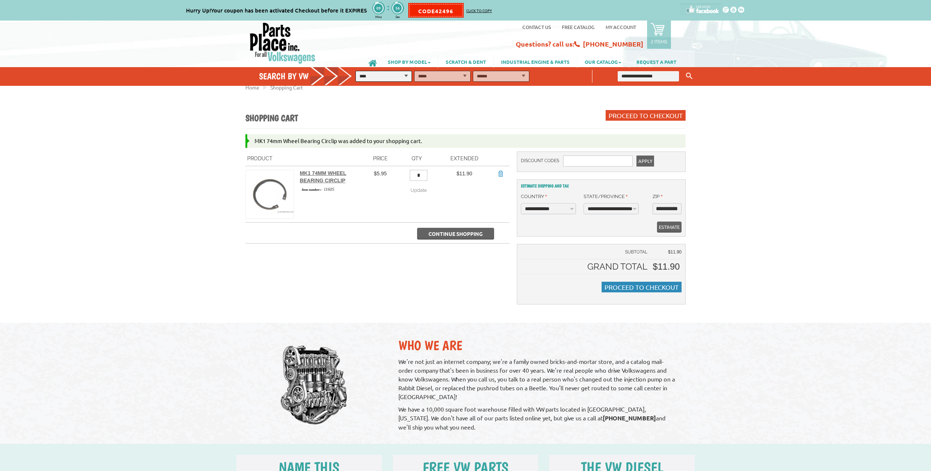 The width and height of the screenshot is (931, 471). I want to click on a: Home, so click(252, 87).